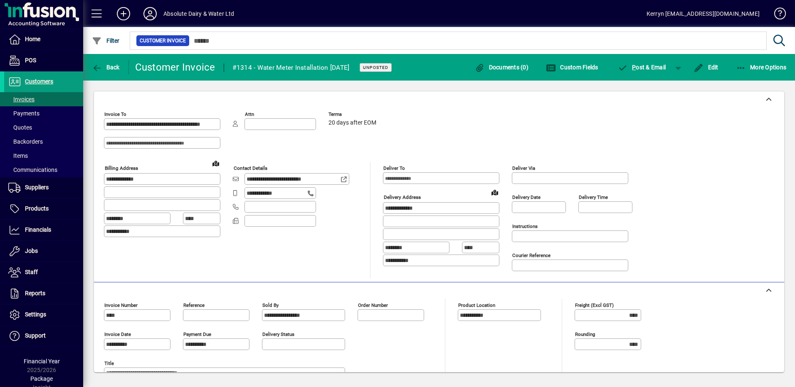 This screenshot has height=387, width=795. I want to click on span: POS, so click(30, 60).